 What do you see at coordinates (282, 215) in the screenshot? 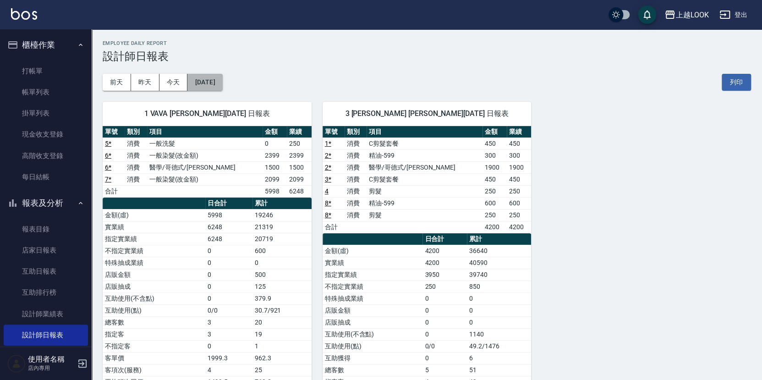
I see `td: 19246` at bounding box center [282, 215].